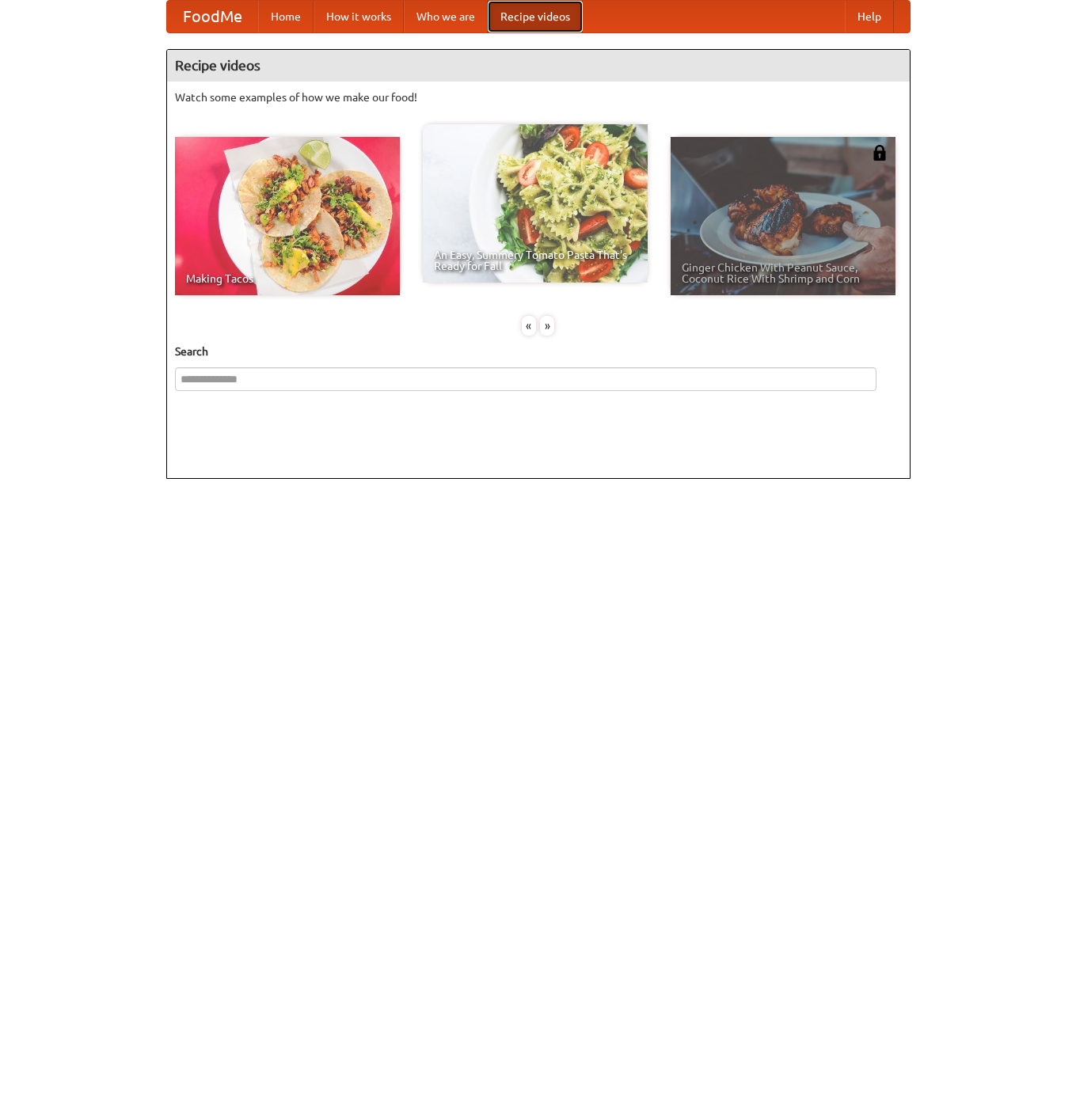 Image resolution: width=1076 pixels, height=1120 pixels. I want to click on span: Making Tacos, so click(288, 279).